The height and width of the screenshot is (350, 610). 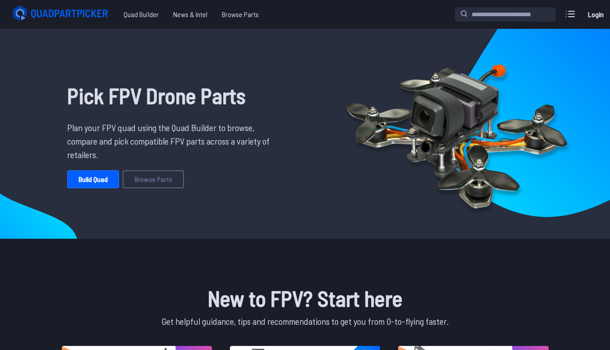 What do you see at coordinates (172, 96) in the screenshot?
I see `h1: Pick FPV Drone Parts` at bounding box center [172, 96].